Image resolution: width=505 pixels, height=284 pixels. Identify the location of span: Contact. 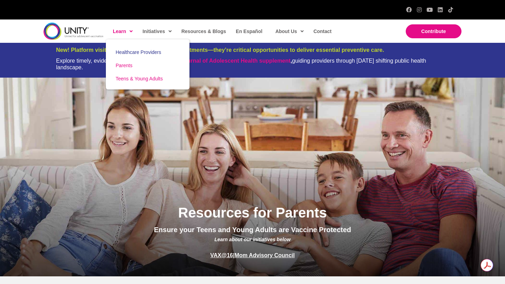
(323, 31).